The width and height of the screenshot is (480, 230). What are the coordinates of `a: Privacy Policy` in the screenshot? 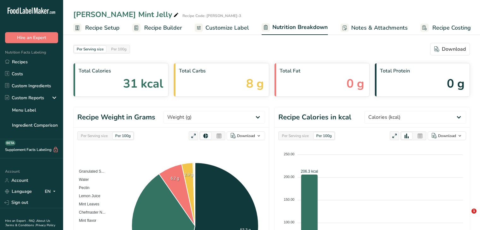 It's located at (45, 226).